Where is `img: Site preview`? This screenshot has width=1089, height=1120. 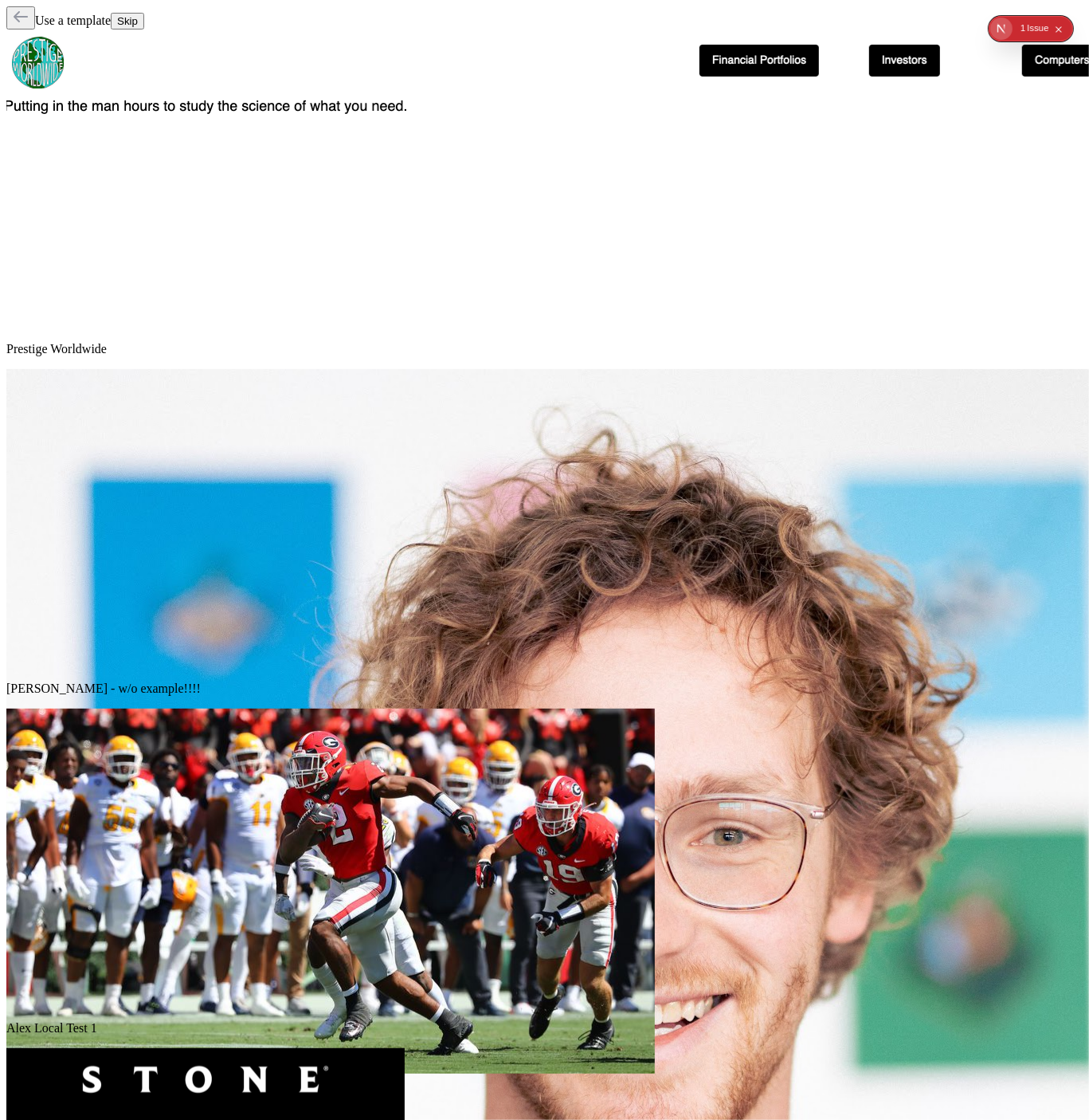
img: Site preview is located at coordinates (330, 891).